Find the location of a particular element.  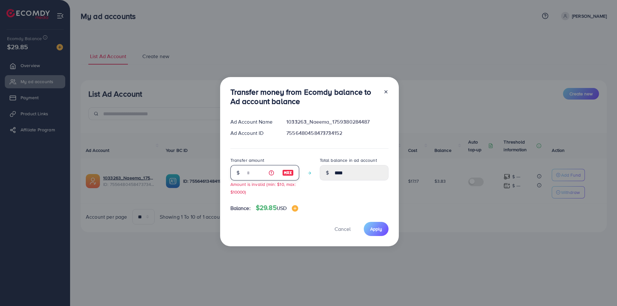

span: Cancel is located at coordinates (342, 229).